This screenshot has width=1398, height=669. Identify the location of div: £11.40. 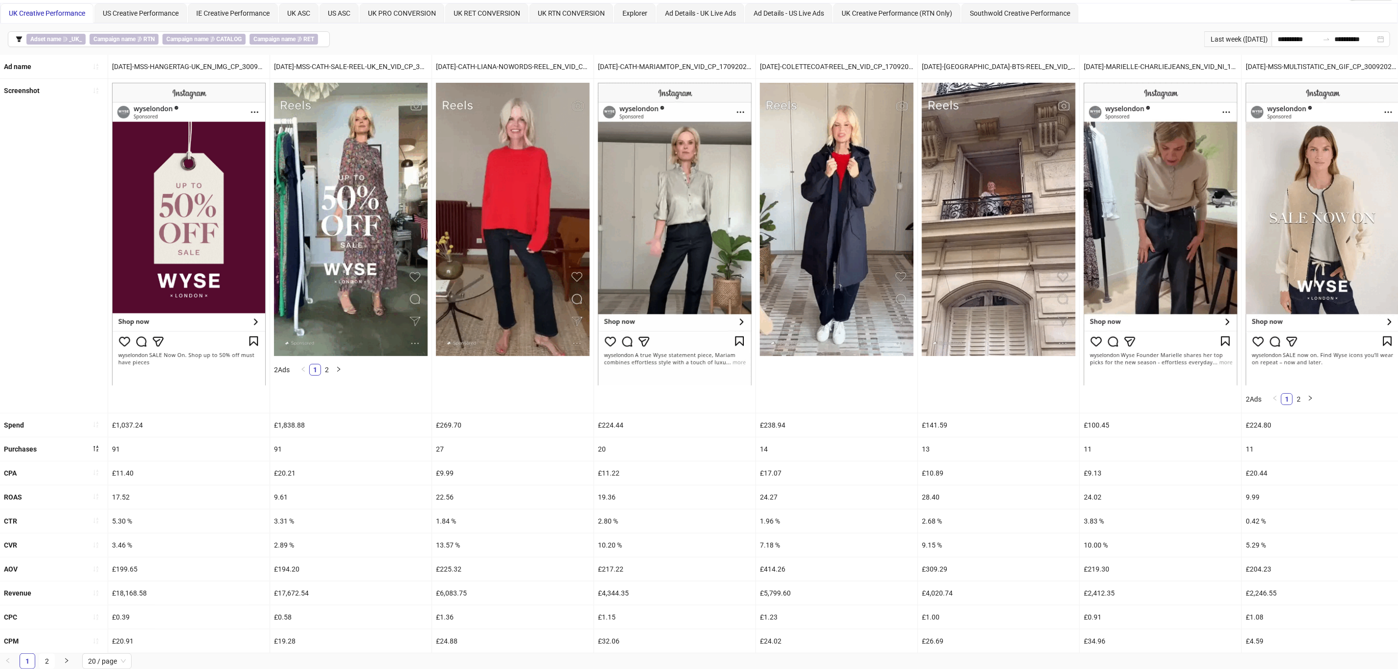
(189, 473).